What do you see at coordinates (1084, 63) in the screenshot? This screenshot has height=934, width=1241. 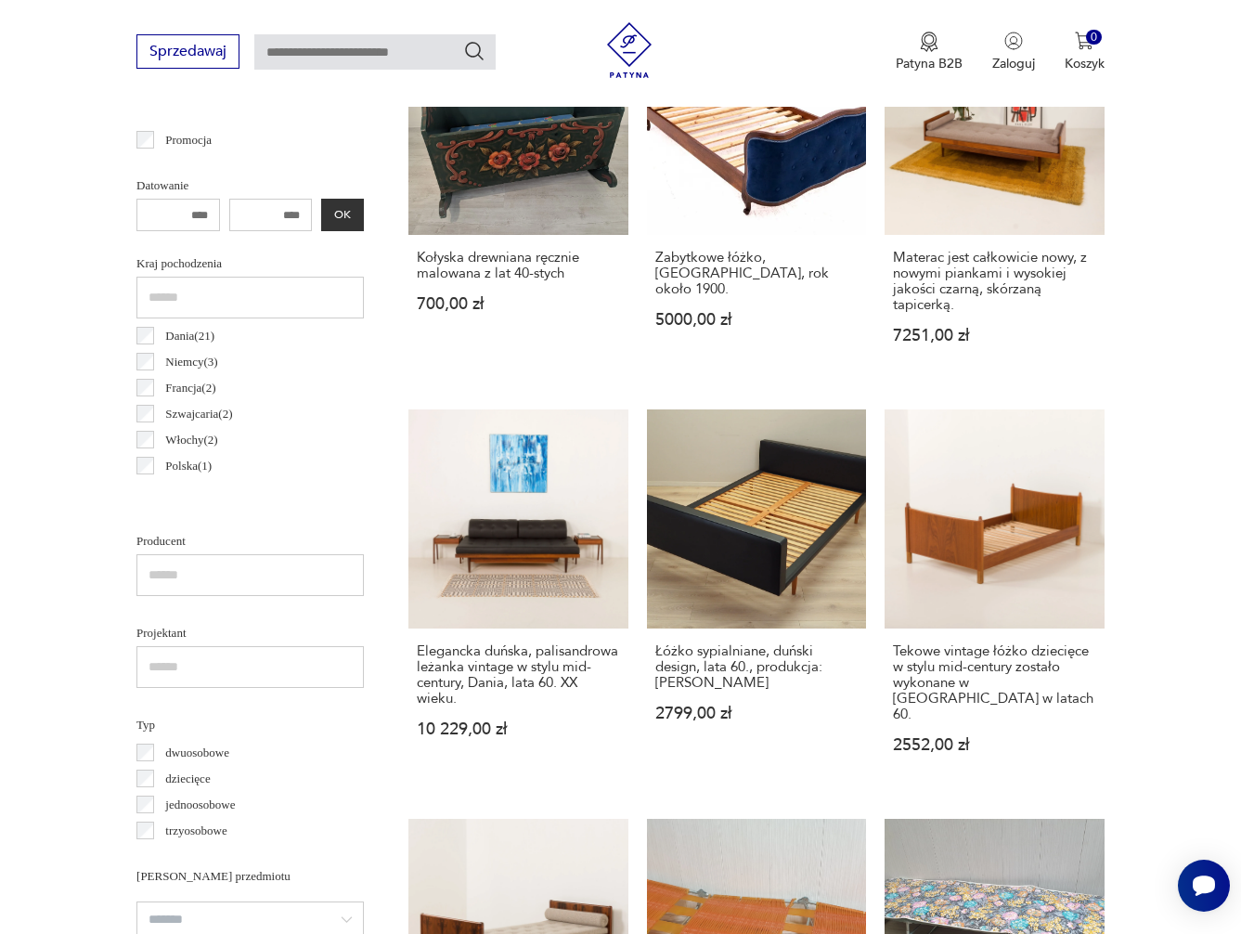 I see `p: Koszyk` at bounding box center [1084, 63].